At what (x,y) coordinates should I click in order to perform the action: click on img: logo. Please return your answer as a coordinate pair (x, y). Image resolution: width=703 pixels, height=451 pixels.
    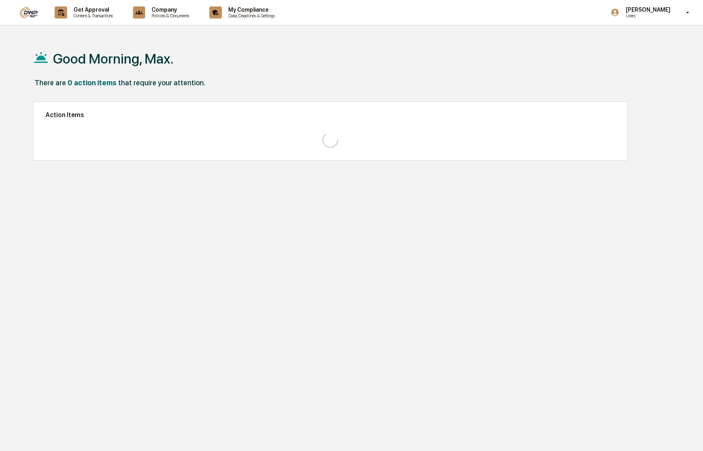
    Looking at the image, I should click on (29, 12).